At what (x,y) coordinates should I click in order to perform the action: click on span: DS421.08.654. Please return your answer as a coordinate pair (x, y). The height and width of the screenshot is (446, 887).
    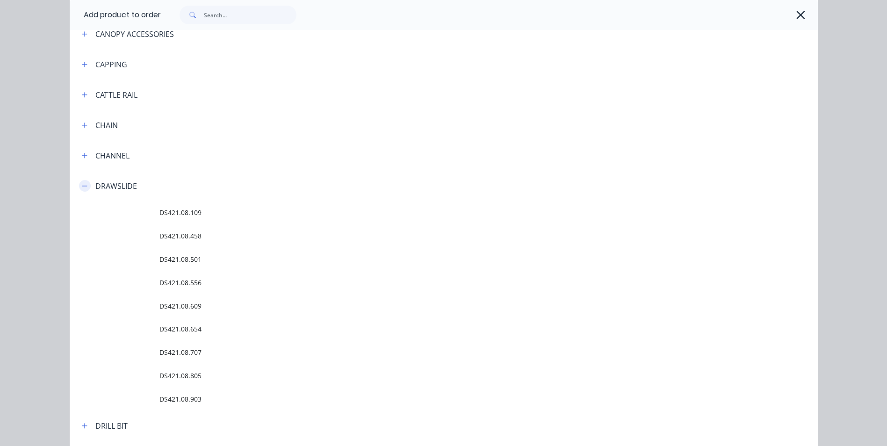
    Looking at the image, I should click on (423, 329).